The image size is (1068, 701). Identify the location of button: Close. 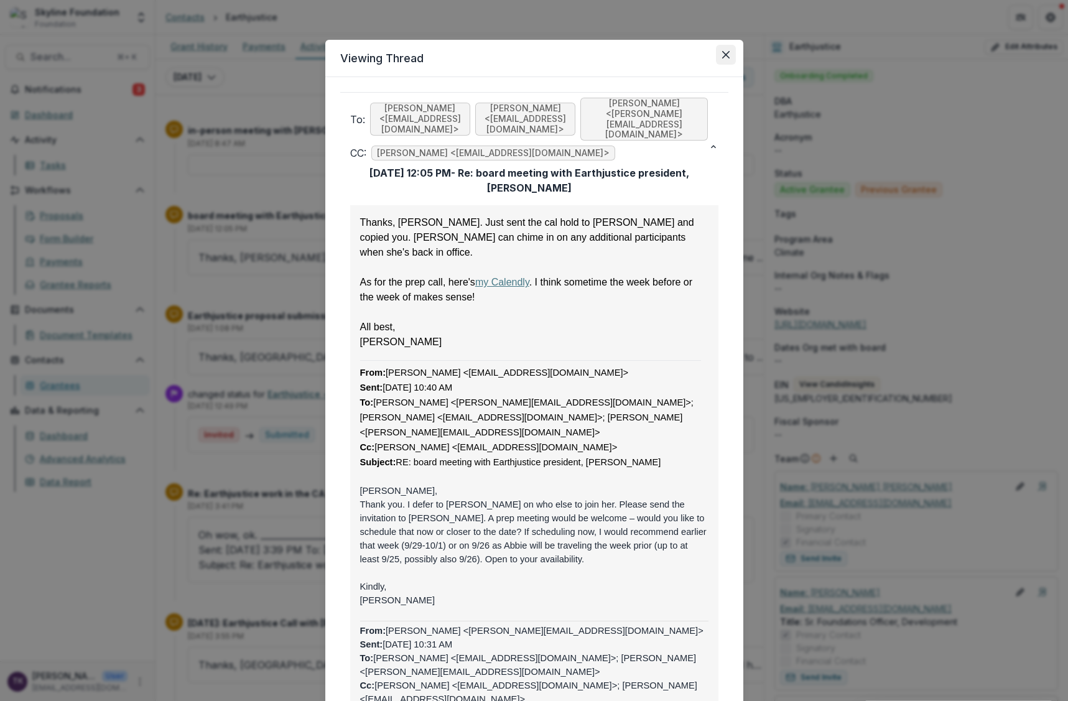
(726, 55).